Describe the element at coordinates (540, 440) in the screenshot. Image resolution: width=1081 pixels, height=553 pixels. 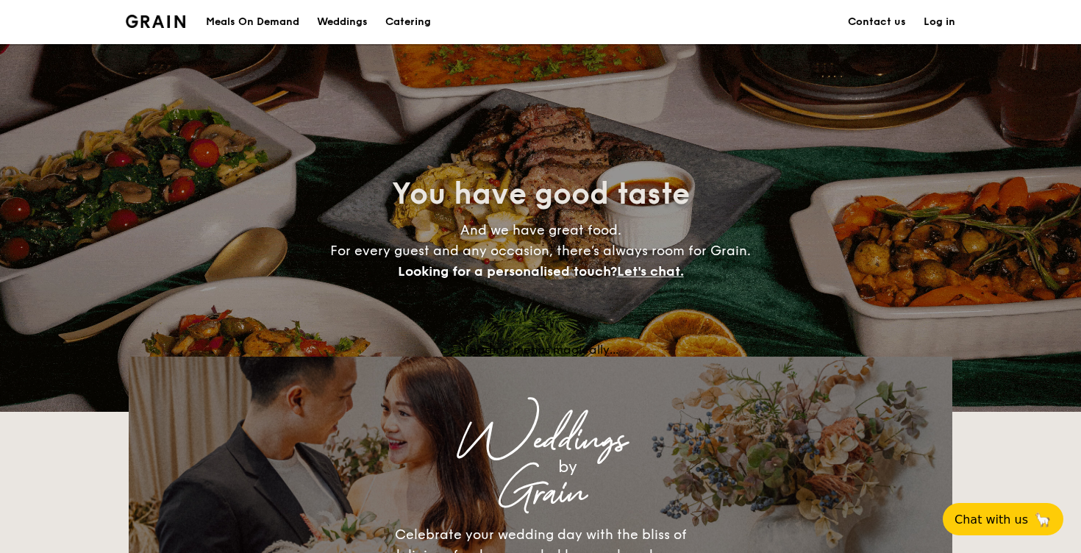
I see `div: Weddings` at that location.